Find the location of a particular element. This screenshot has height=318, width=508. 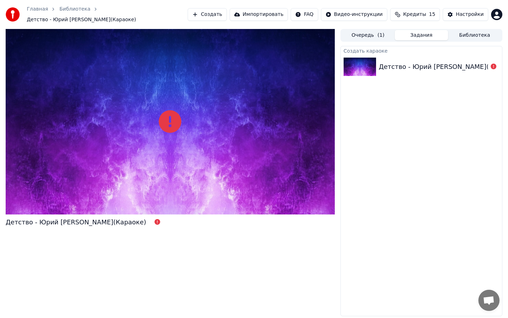

div: Открытый чат is located at coordinates (489, 300).